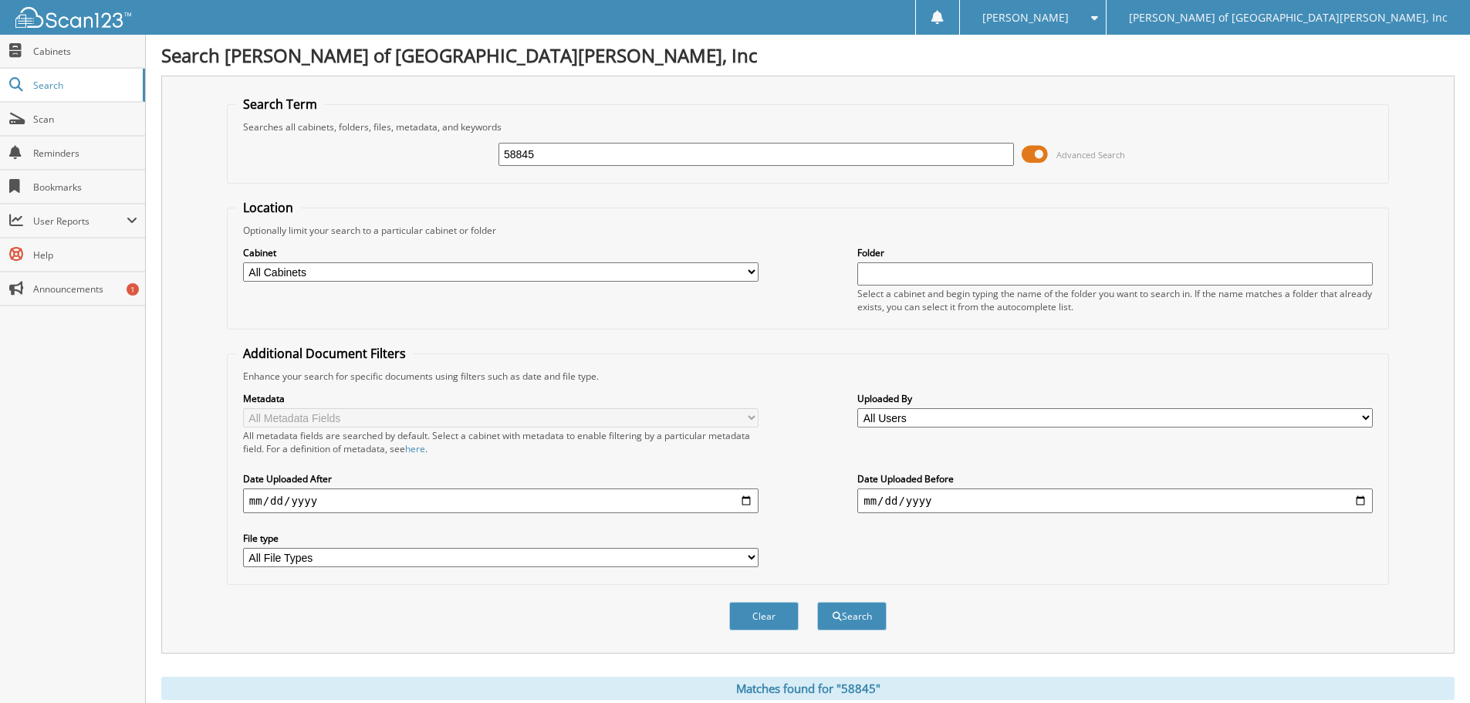 The image size is (1470, 703). I want to click on label: Uploaded By, so click(1115, 398).